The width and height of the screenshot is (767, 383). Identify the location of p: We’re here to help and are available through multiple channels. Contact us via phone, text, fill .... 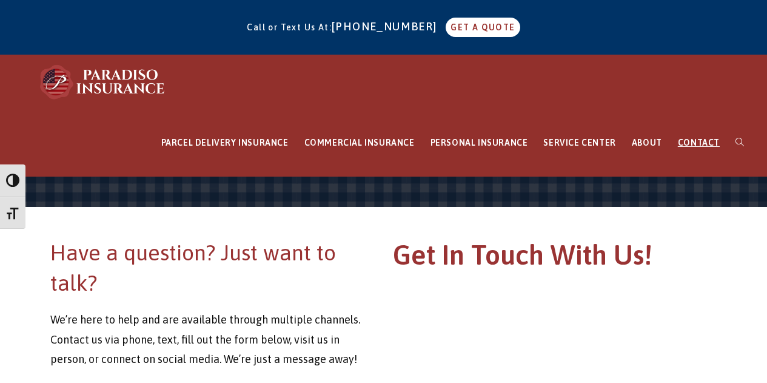
(209, 339).